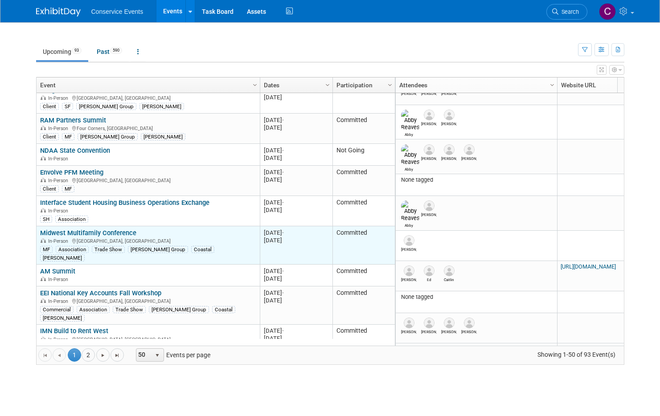 The width and height of the screenshot is (660, 416). I want to click on div: Becky Haakenson, so click(449, 331).